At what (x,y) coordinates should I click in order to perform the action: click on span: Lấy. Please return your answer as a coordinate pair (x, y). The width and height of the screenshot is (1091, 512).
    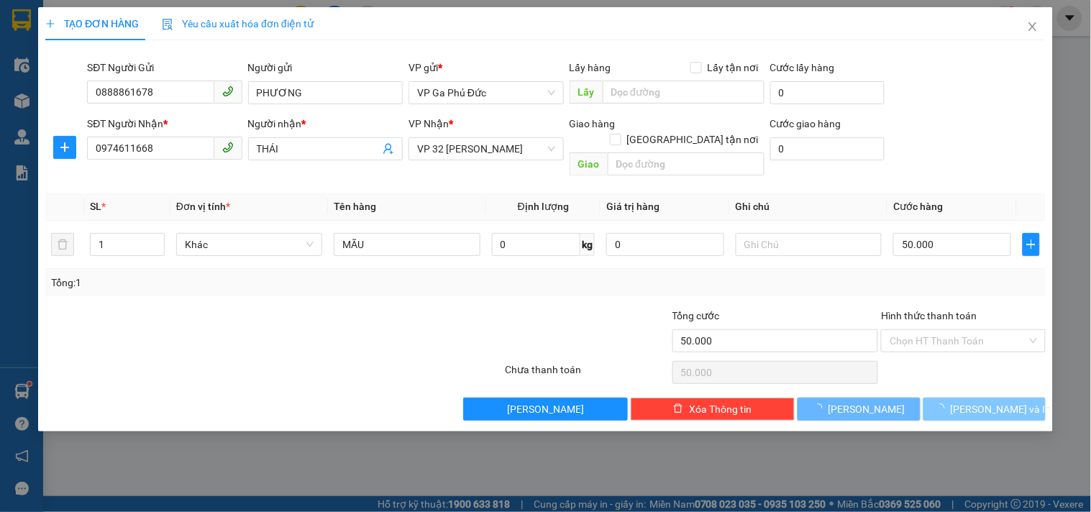
    Looking at the image, I should click on (586, 92).